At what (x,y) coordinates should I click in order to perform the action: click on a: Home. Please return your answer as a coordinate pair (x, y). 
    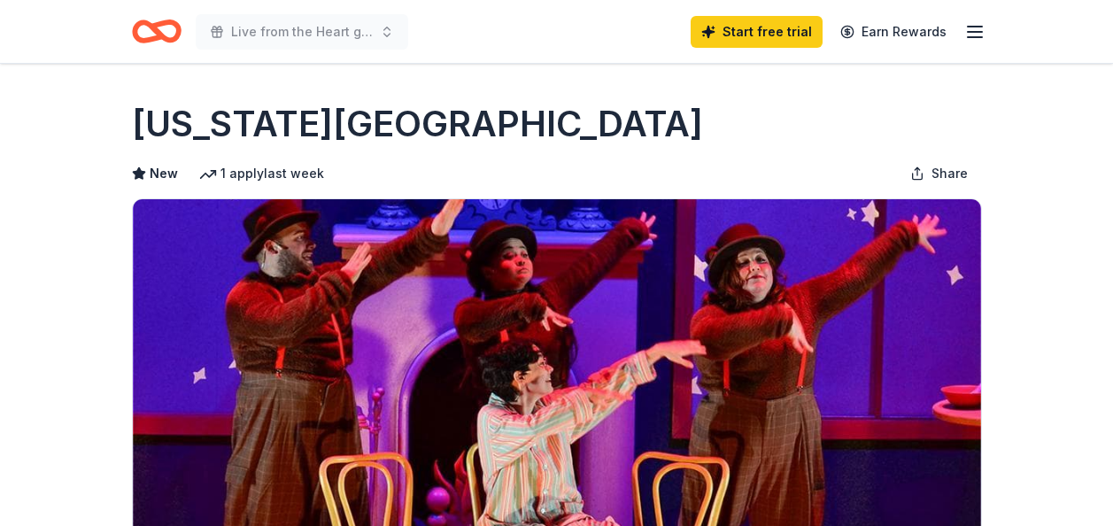
    Looking at the image, I should click on (157, 31).